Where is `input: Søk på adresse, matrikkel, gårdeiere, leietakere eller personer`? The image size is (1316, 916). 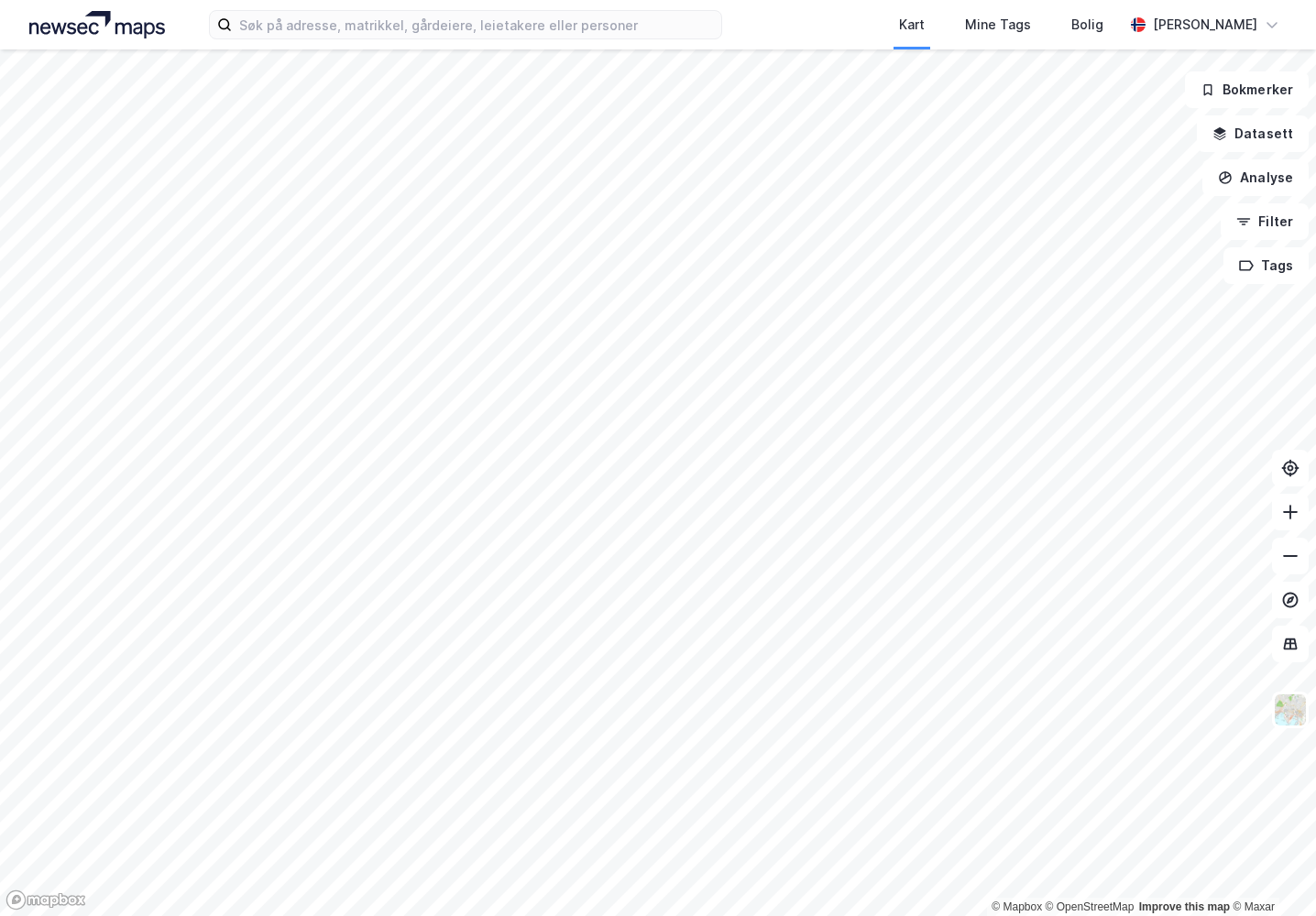 input: Søk på adresse, matrikkel, gårdeiere, leietakere eller personer is located at coordinates (477, 25).